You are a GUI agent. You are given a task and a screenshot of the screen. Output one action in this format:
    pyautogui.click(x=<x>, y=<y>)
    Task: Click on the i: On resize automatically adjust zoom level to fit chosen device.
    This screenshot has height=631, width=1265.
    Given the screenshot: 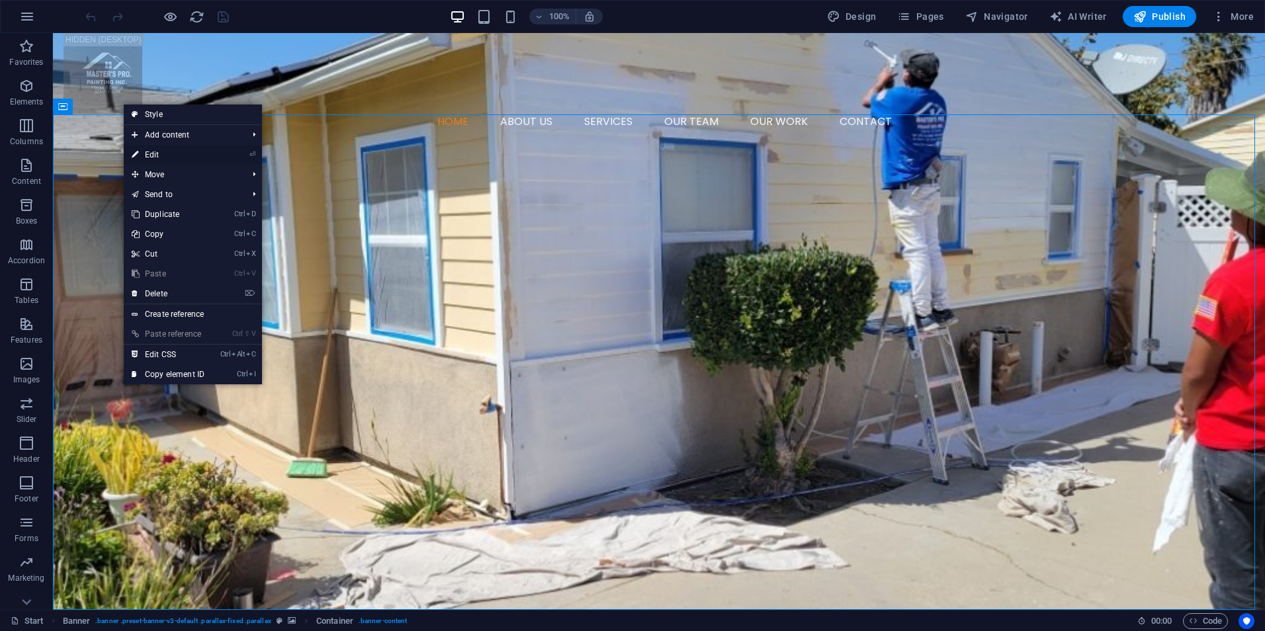 What is the action you would take?
    pyautogui.click(x=589, y=17)
    